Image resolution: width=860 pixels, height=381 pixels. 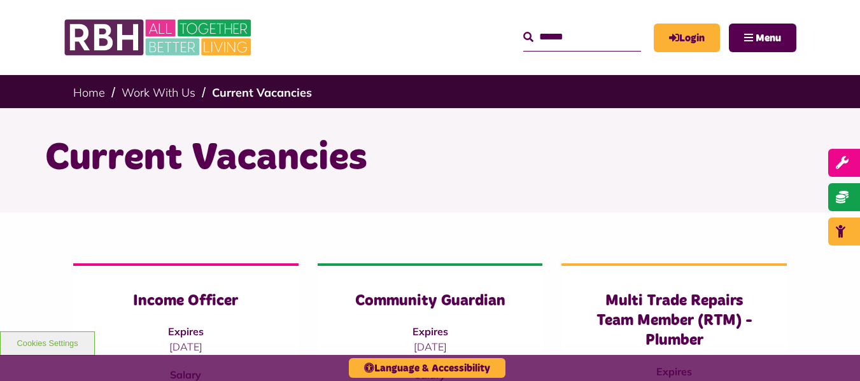 I want to click on button: Language & Accessibility, so click(x=427, y=368).